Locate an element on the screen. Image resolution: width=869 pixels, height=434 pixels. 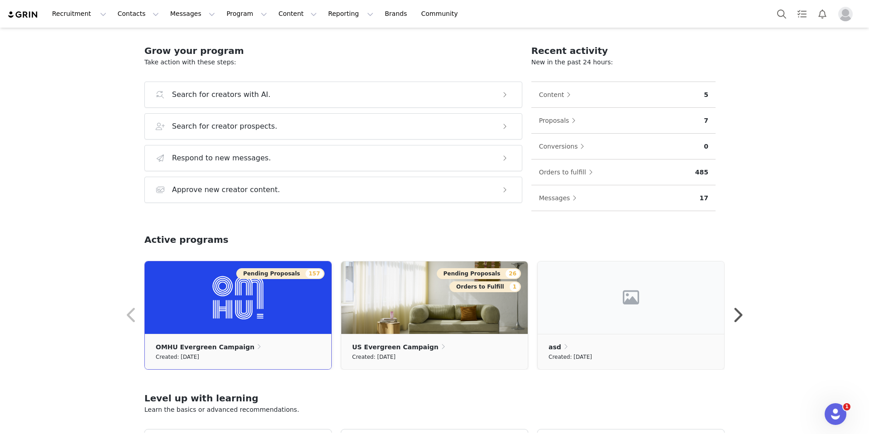
button: Conversions is located at coordinates (564, 146).